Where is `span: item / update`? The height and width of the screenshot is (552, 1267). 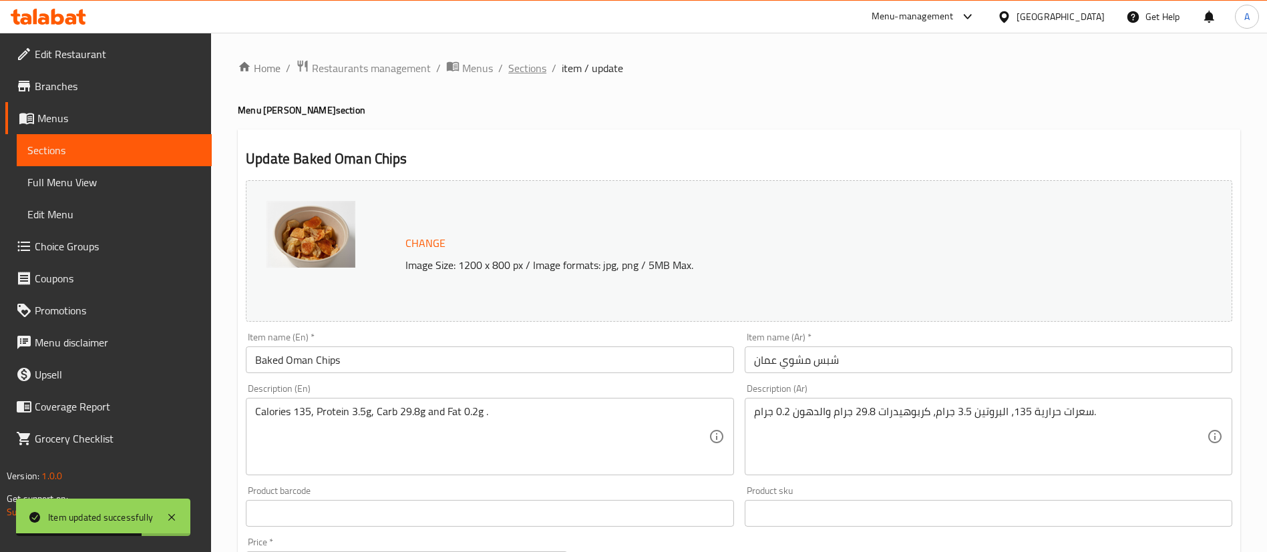
span: item / update is located at coordinates (592, 68).